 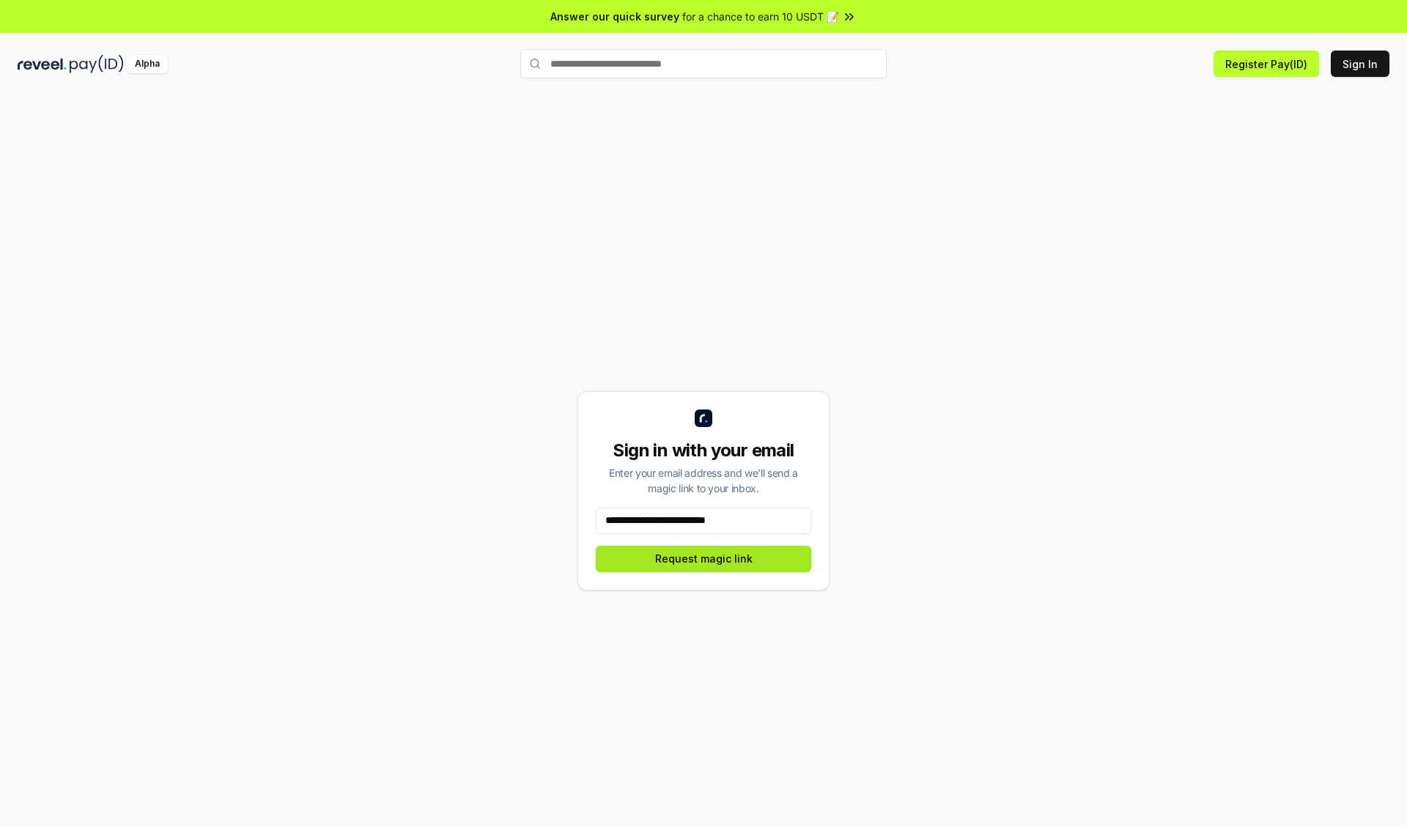 What do you see at coordinates (703, 481) in the screenshot?
I see `div: Enter your email address and we’ll send a magic link to your inbox.` at bounding box center [703, 481].